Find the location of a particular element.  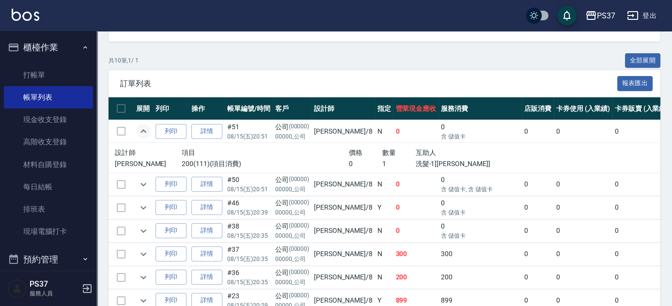

p: 200(111)(項目消費) is located at coordinates (265, 164).